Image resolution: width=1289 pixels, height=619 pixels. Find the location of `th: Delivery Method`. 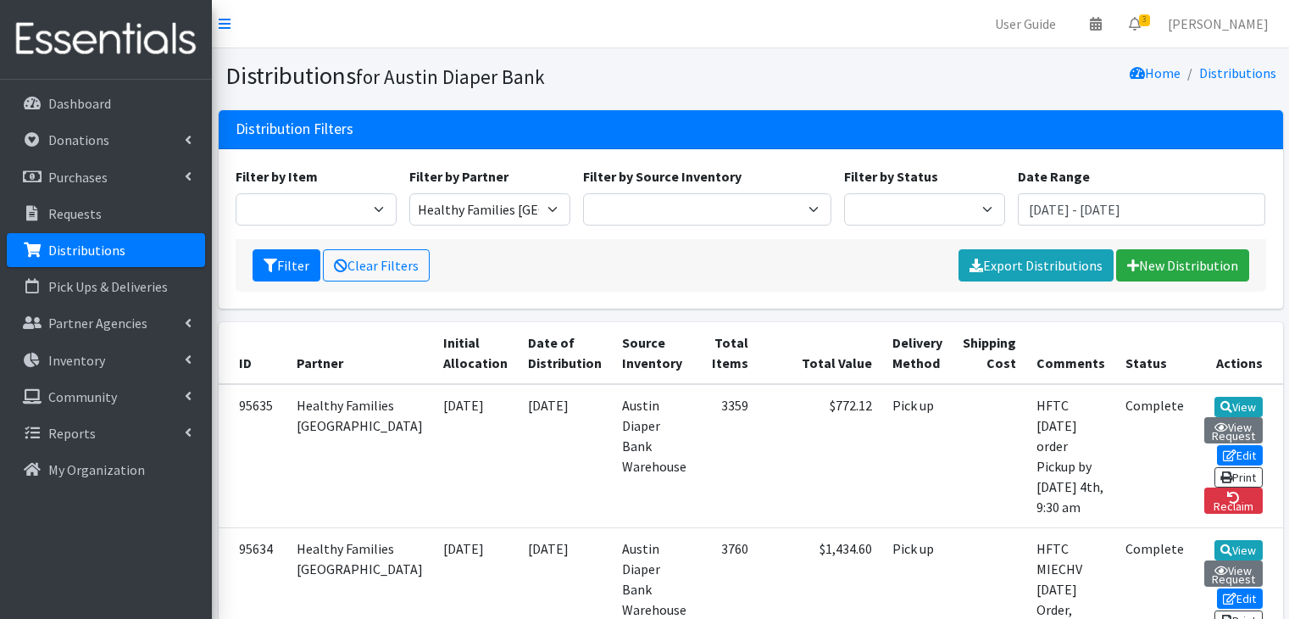

th: Delivery Method is located at coordinates (917, 353).